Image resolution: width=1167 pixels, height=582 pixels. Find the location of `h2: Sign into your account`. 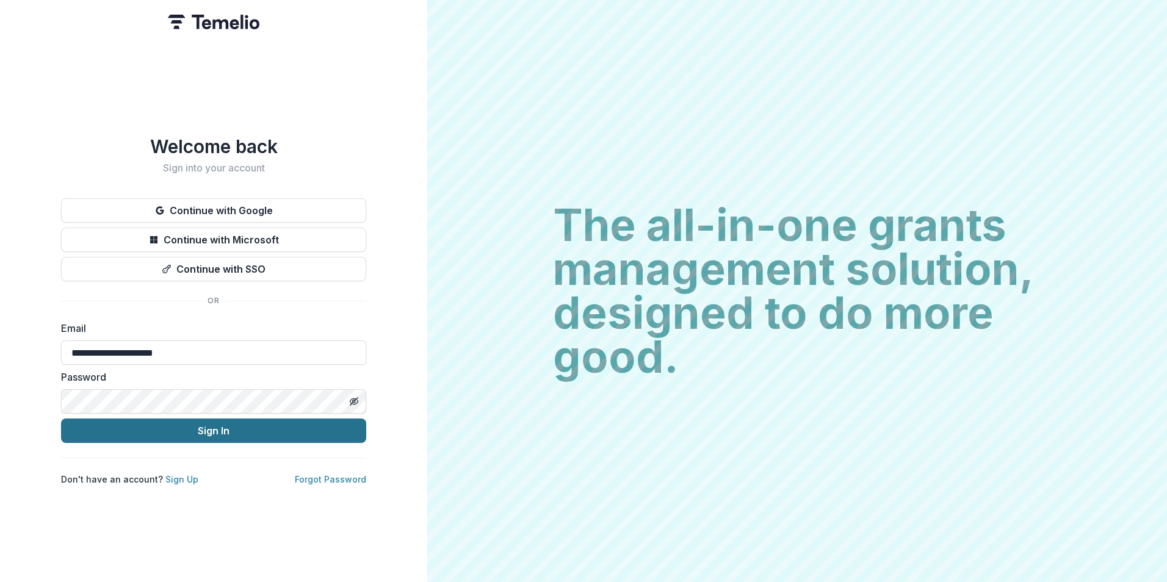

h2: Sign into your account is located at coordinates (214, 168).